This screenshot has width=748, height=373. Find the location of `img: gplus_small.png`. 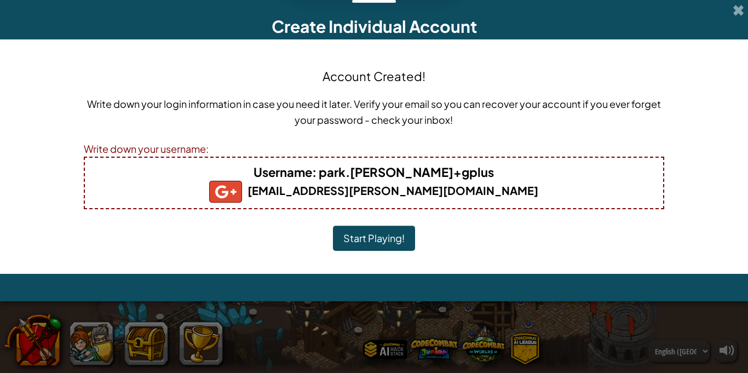

img: gplus_small.png is located at coordinates (226, 192).